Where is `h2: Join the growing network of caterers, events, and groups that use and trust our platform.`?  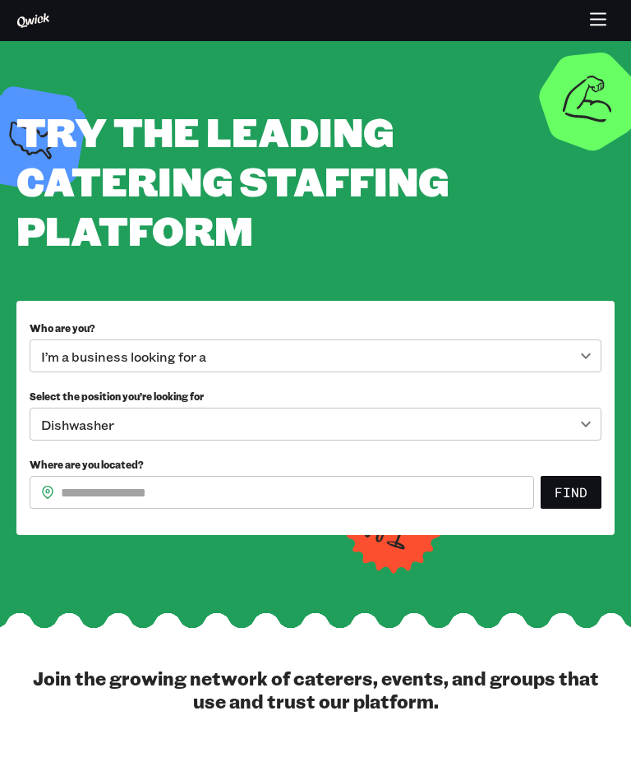 h2: Join the growing network of caterers, events, and groups that use and trust our platform. is located at coordinates (316, 690).